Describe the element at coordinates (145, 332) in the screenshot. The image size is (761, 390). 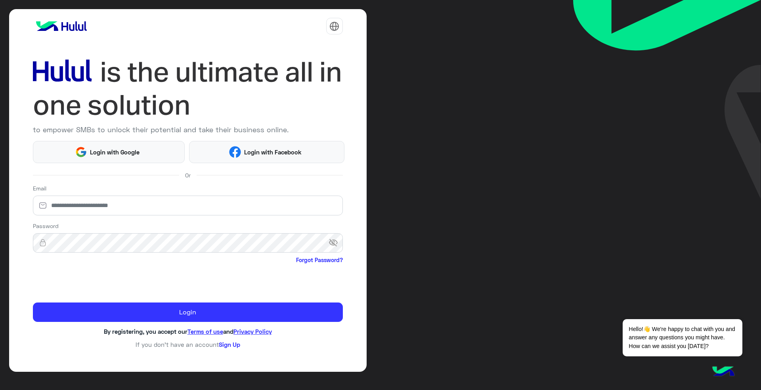
I see `span: By registering, you accept our` at that location.